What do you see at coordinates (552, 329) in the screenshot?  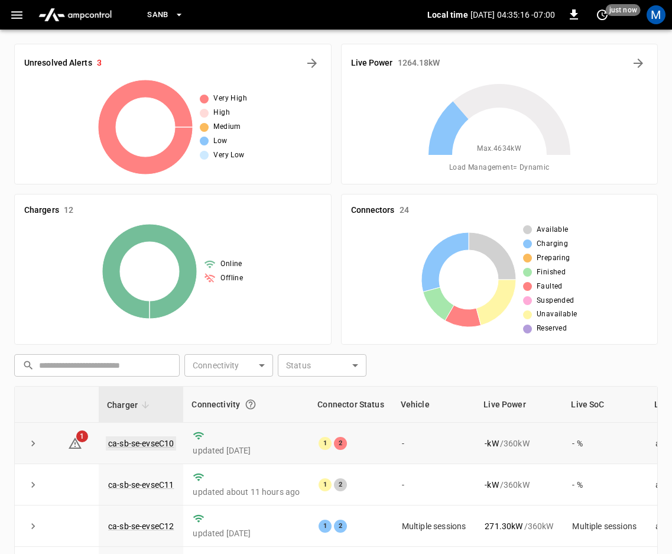 I see `span: Reserved` at bounding box center [552, 329].